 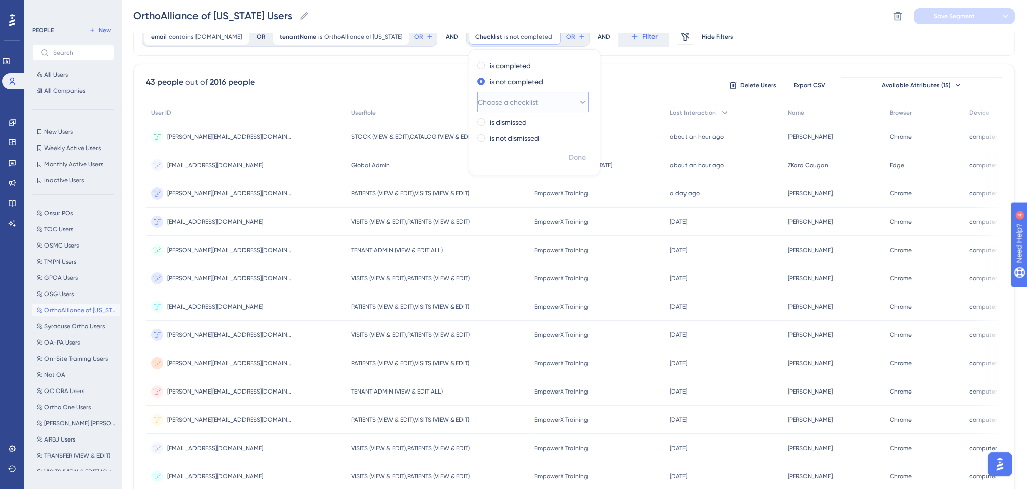 What do you see at coordinates (73, 91) in the screenshot?
I see `button: All Companies` at bounding box center [73, 91].